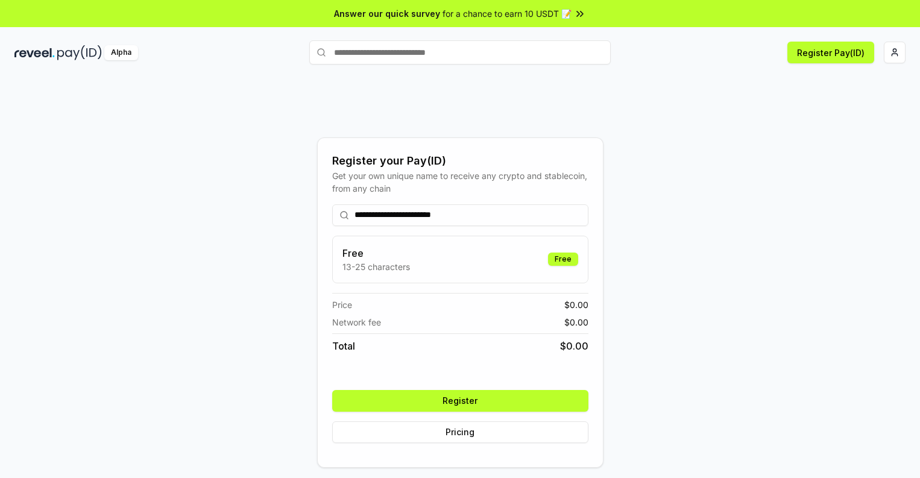  What do you see at coordinates (460, 161) in the screenshot?
I see `div: Register your Pay(ID)` at bounding box center [460, 161].